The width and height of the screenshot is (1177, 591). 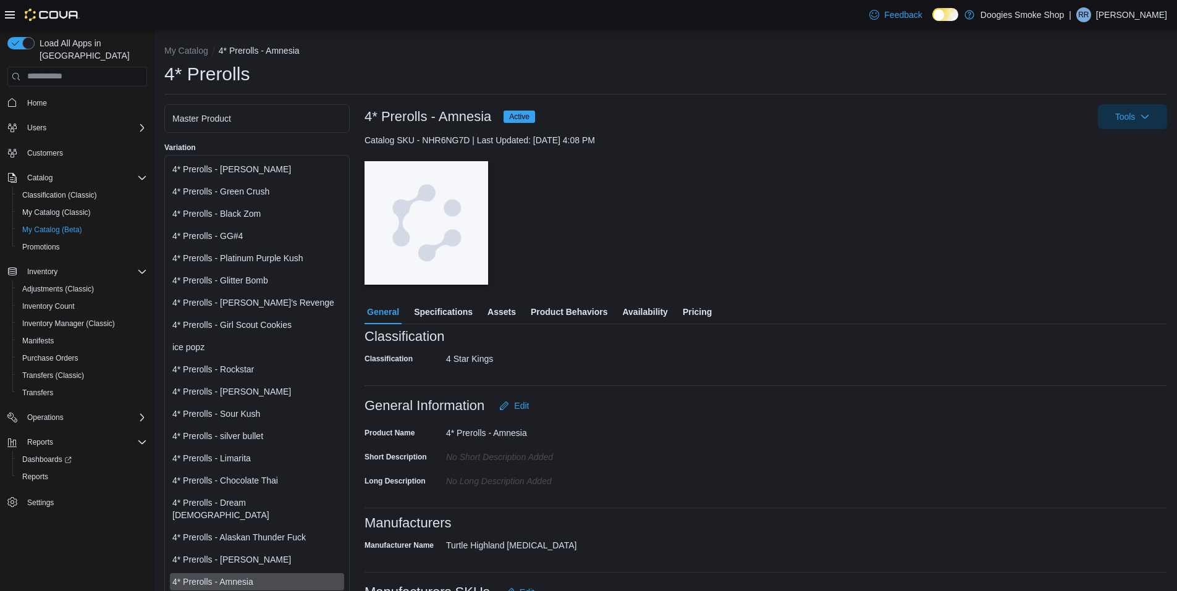 What do you see at coordinates (405, 337) in the screenshot?
I see `h3: Classification` at bounding box center [405, 337].